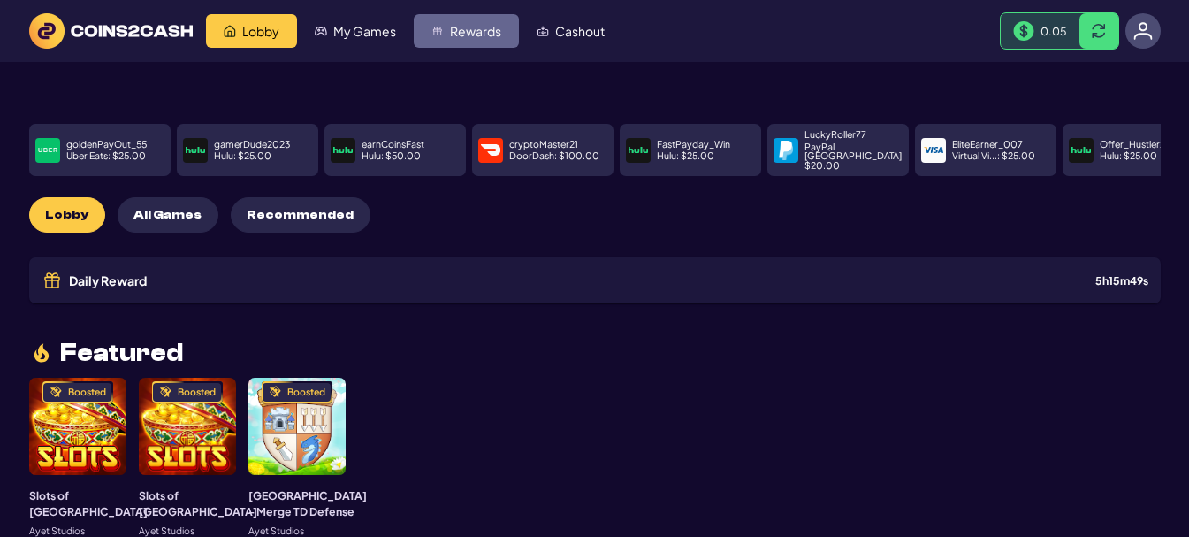 The height and width of the screenshot is (537, 1189). Describe the element at coordinates (393, 144) in the screenshot. I see `p: earnCoinsFast` at that location.